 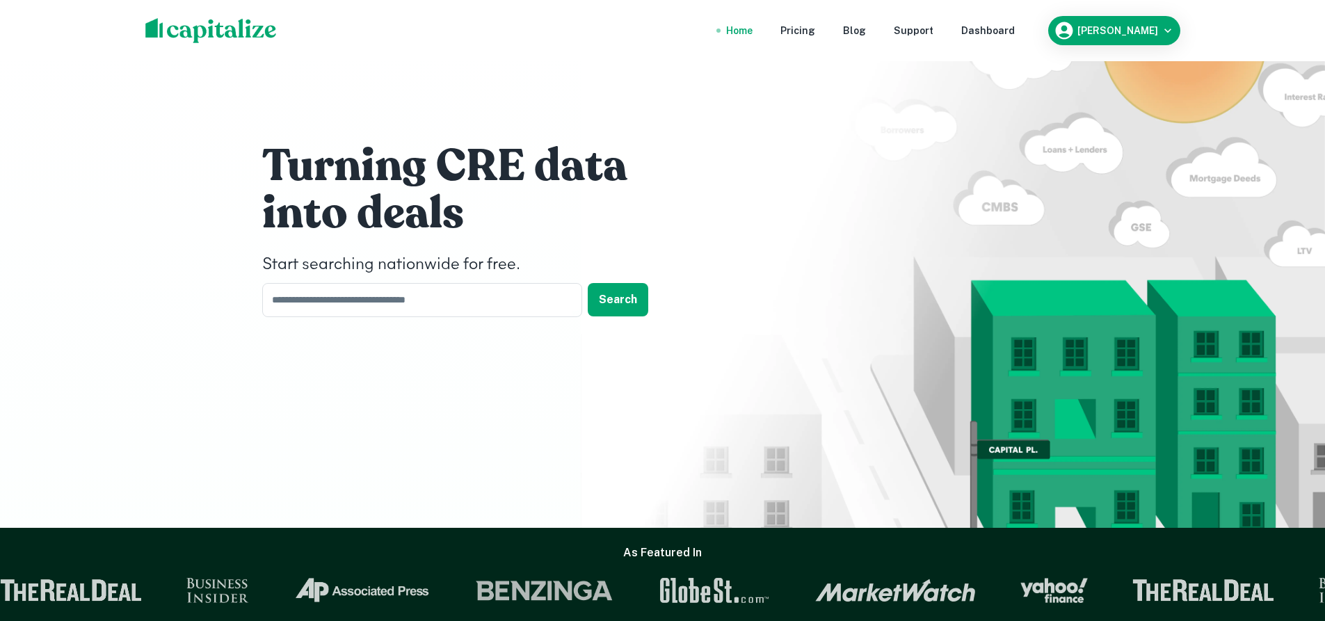 I want to click on div: Home, so click(x=739, y=31).